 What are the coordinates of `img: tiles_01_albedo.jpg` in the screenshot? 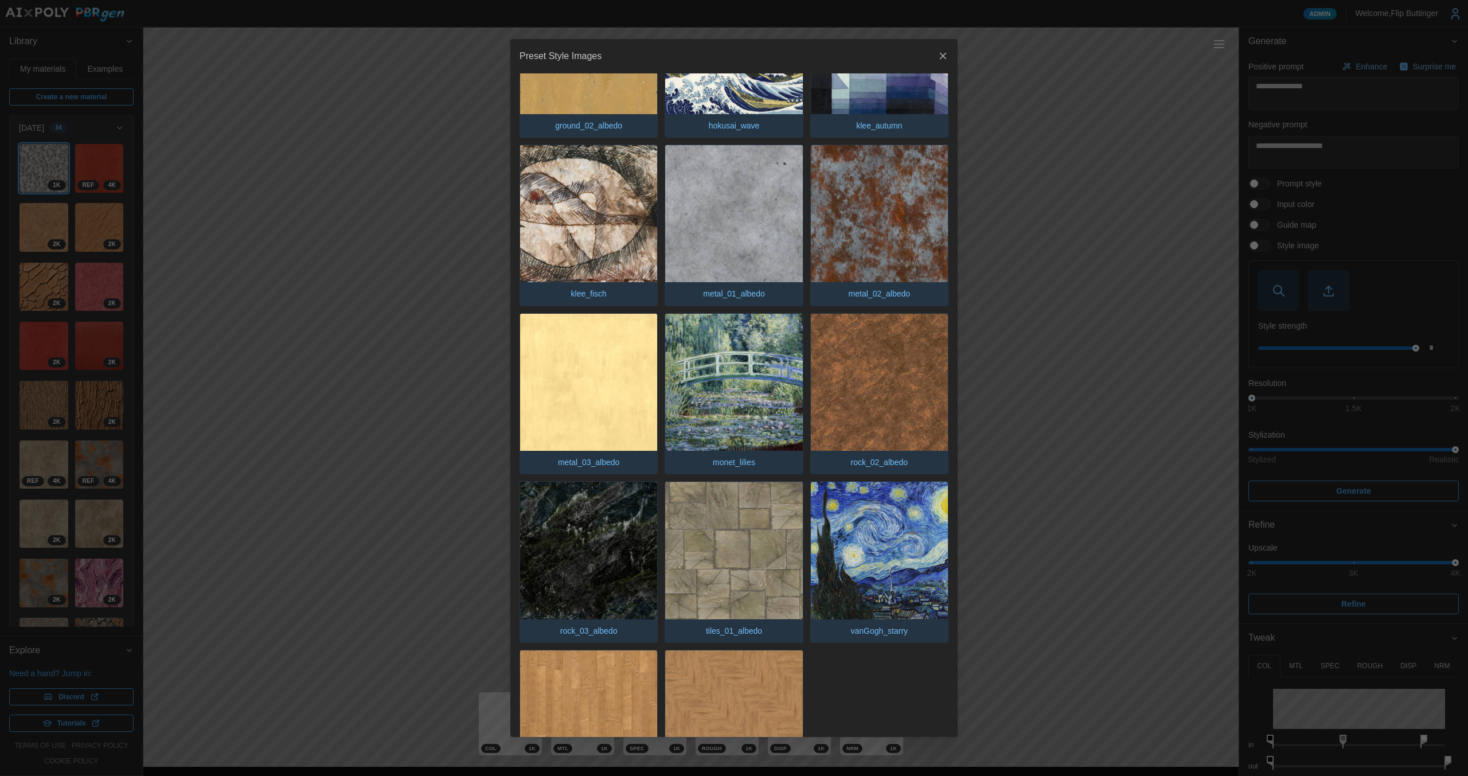 It's located at (733, 550).